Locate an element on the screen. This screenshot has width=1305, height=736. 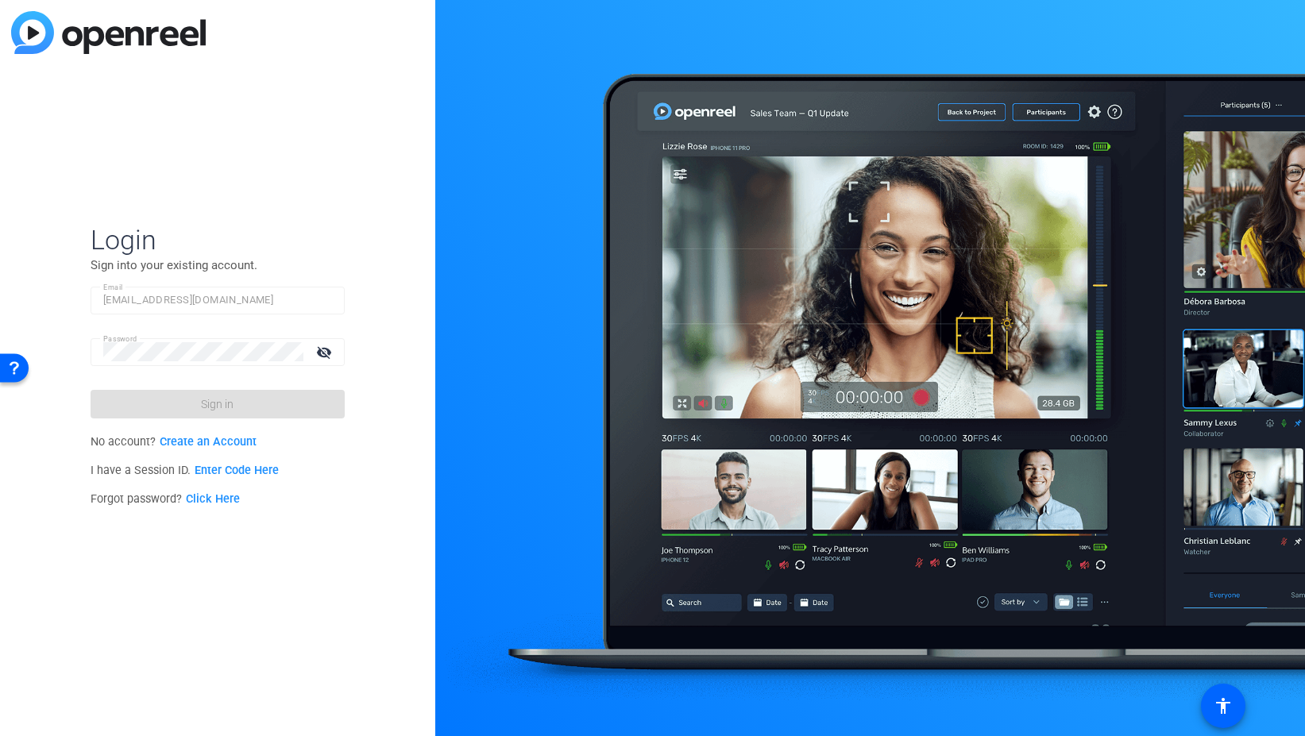
mat-icon: accessibility is located at coordinates (1223, 706).